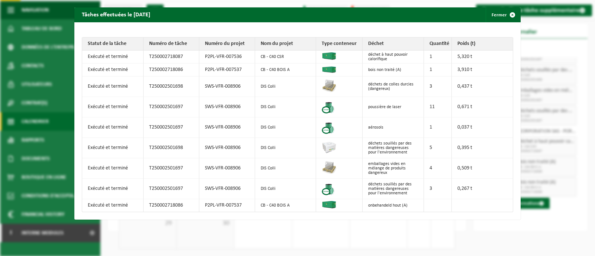 The height and width of the screenshot is (256, 595). Describe the element at coordinates (393, 169) in the screenshot. I see `td: emballages vides en mélange de produits dangereux` at that location.